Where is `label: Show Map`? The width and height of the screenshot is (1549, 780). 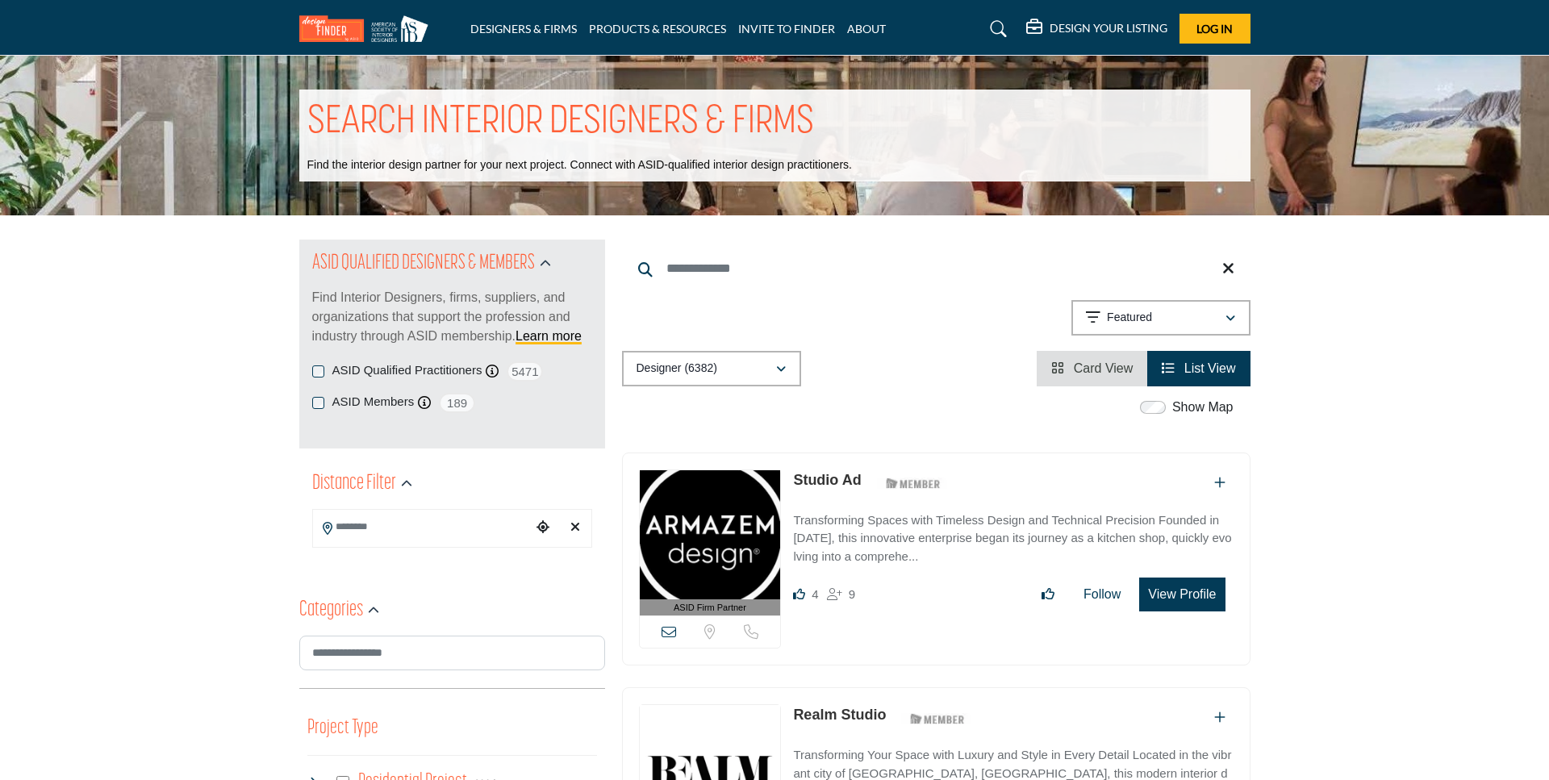
label: Show Map is located at coordinates (1203, 407).